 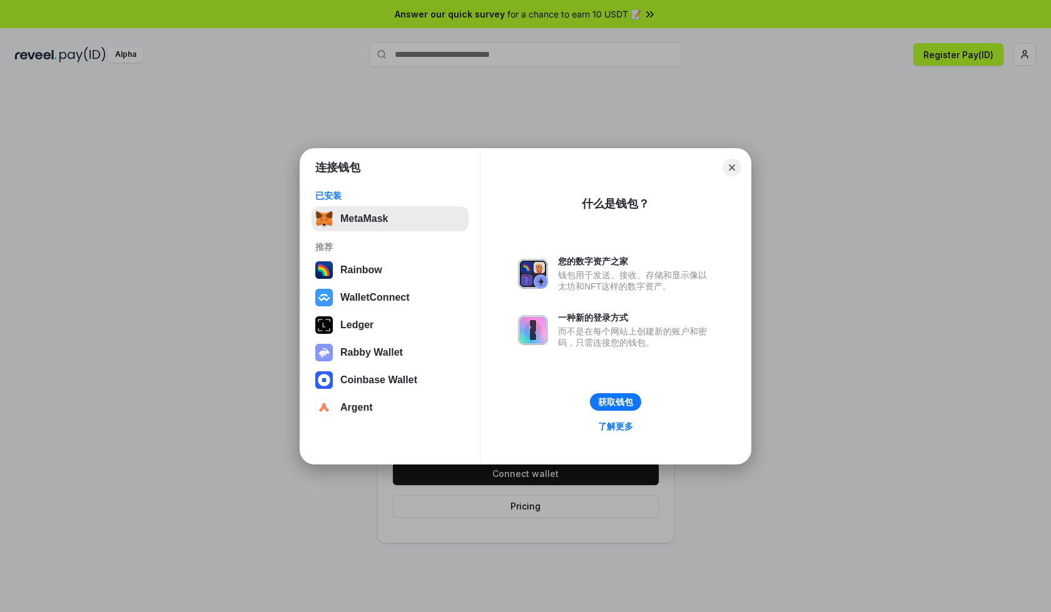 What do you see at coordinates (635, 337) in the screenshot?
I see `div: 而不是在每个网站上创建新的账户和密码，只需连接您的钱包。` at bounding box center [635, 337].